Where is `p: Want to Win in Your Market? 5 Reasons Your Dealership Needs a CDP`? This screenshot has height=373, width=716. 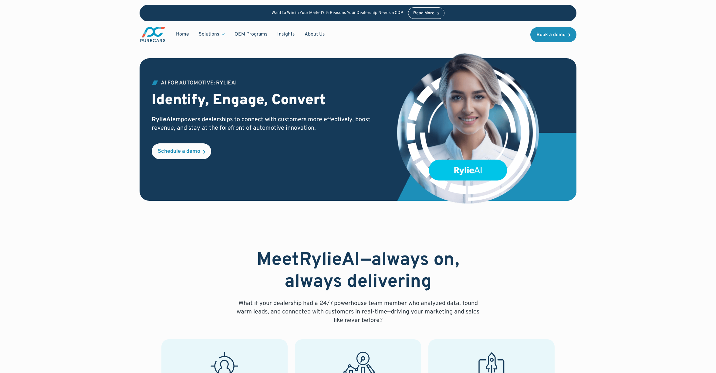 p: Want to Win in Your Market? 5 Reasons Your Dealership Needs a CDP is located at coordinates (337, 13).